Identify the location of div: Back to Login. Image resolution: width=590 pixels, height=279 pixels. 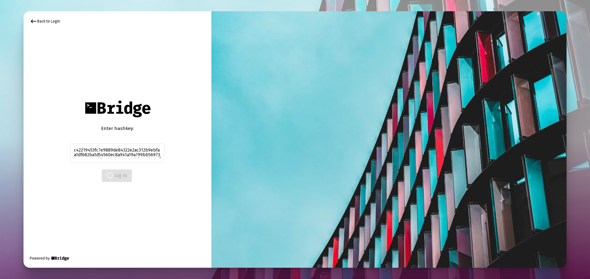
(45, 21).